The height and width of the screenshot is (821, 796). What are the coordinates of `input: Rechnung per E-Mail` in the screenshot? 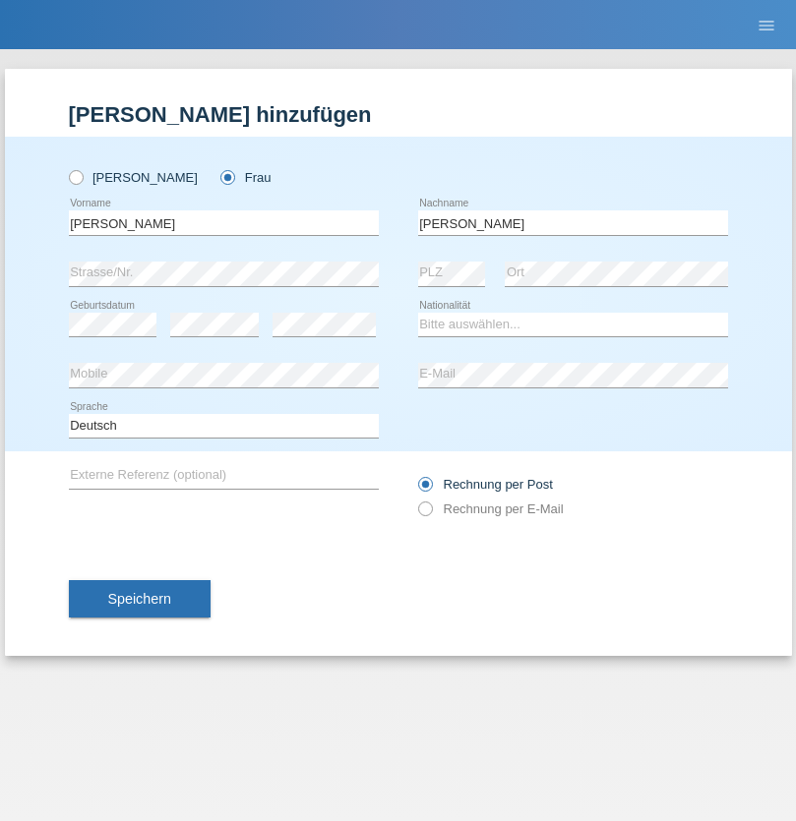 It's located at (424, 514).